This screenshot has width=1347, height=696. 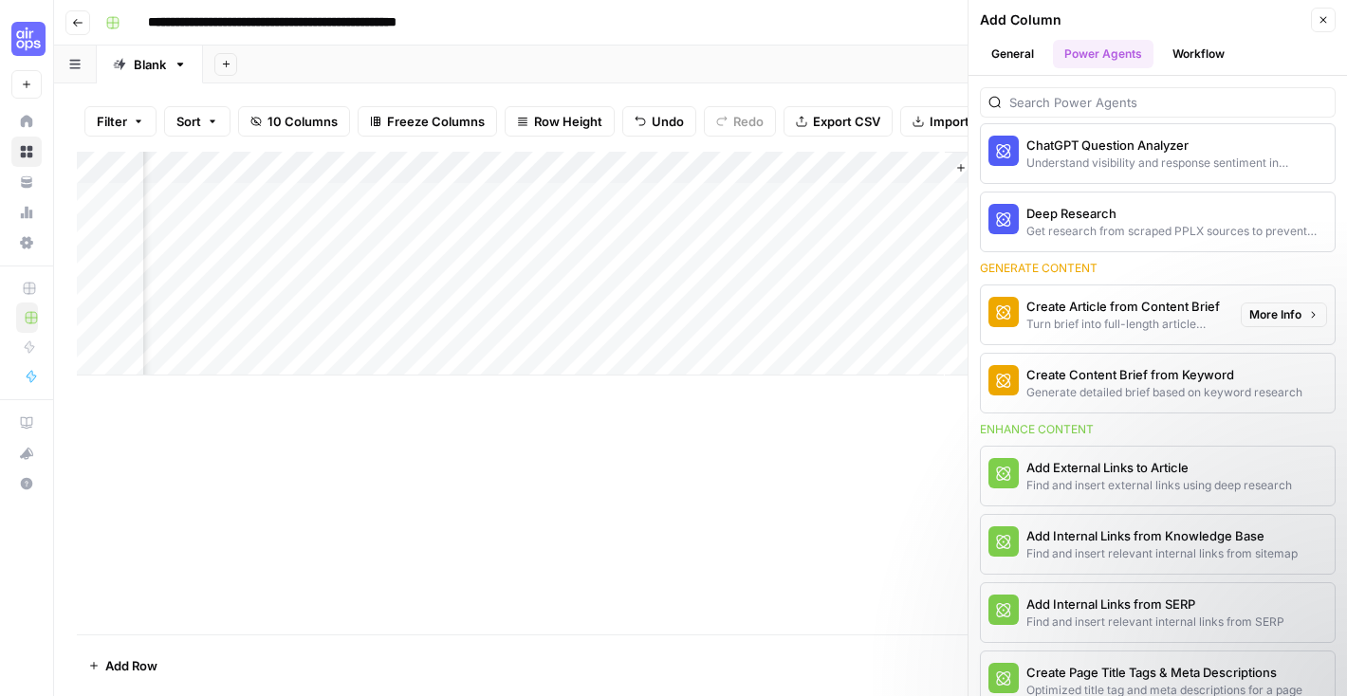 I want to click on button: What's new?, so click(x=27, y=453).